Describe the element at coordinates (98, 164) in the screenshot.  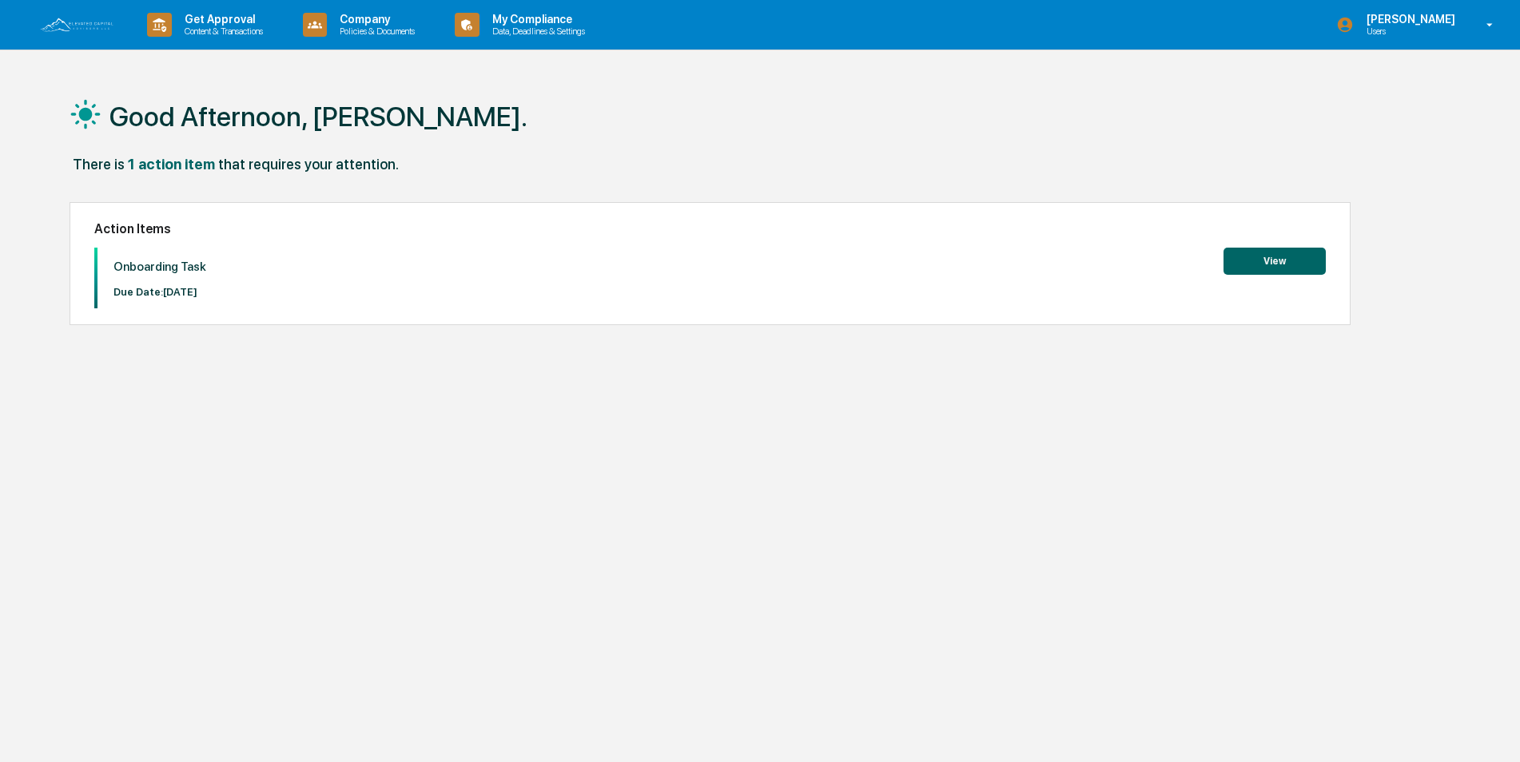
I see `div: There is` at that location.